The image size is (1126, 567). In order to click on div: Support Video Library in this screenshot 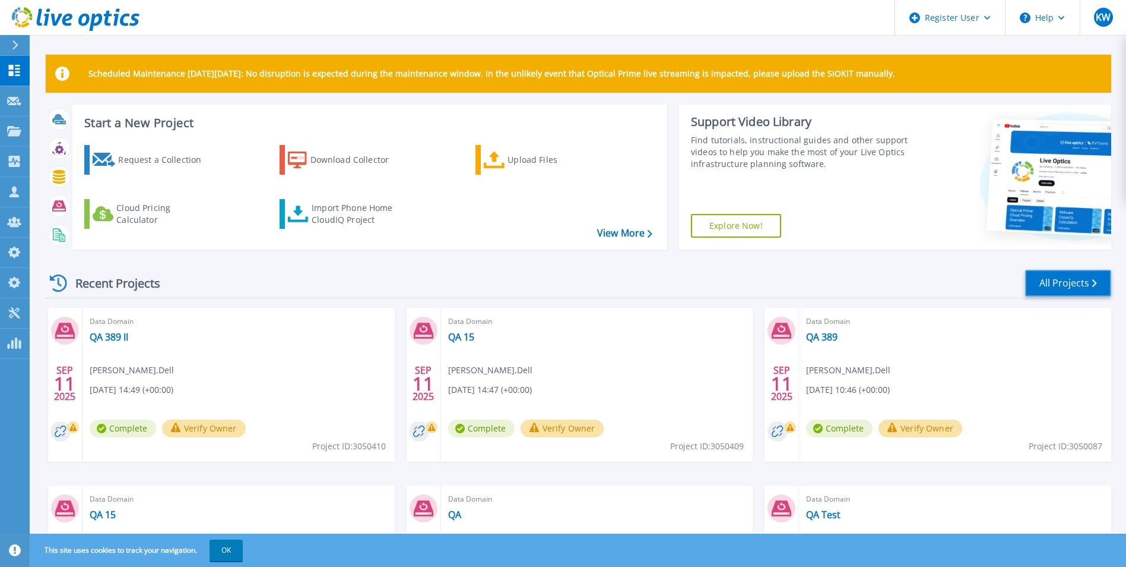, I will do `click(801, 122)`.